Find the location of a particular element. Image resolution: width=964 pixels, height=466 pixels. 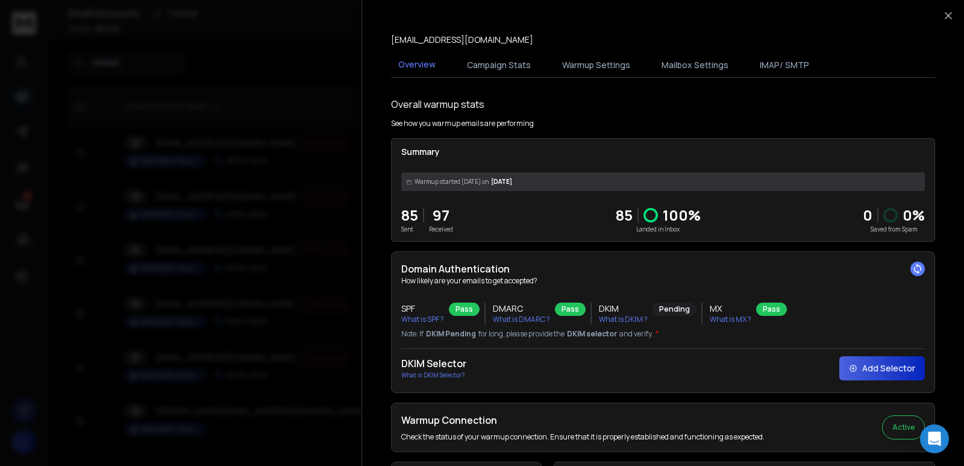

p: Landed in Inbox is located at coordinates (658, 229).